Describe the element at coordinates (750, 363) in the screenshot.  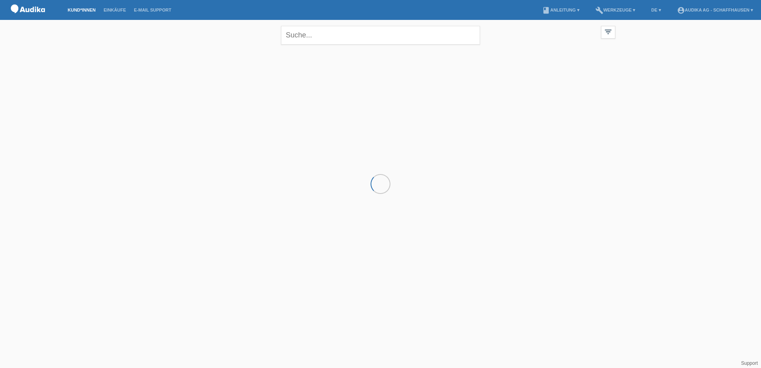
I see `a: Support` at that location.